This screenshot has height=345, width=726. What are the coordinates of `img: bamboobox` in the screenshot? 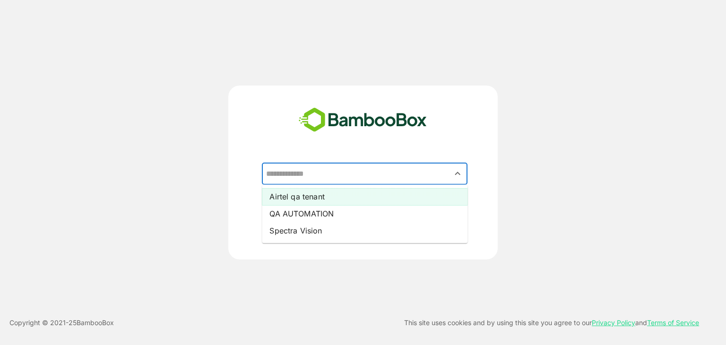 It's located at (363, 120).